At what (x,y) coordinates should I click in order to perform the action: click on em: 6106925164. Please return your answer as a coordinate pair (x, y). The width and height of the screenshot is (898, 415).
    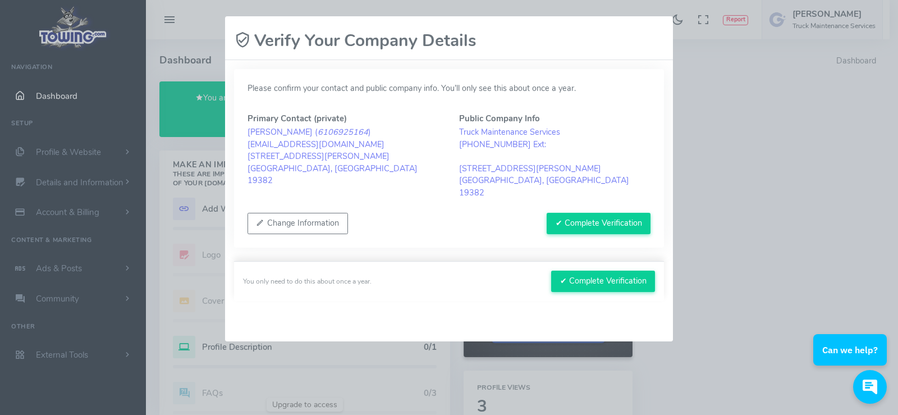
    Looking at the image, I should click on (343, 132).